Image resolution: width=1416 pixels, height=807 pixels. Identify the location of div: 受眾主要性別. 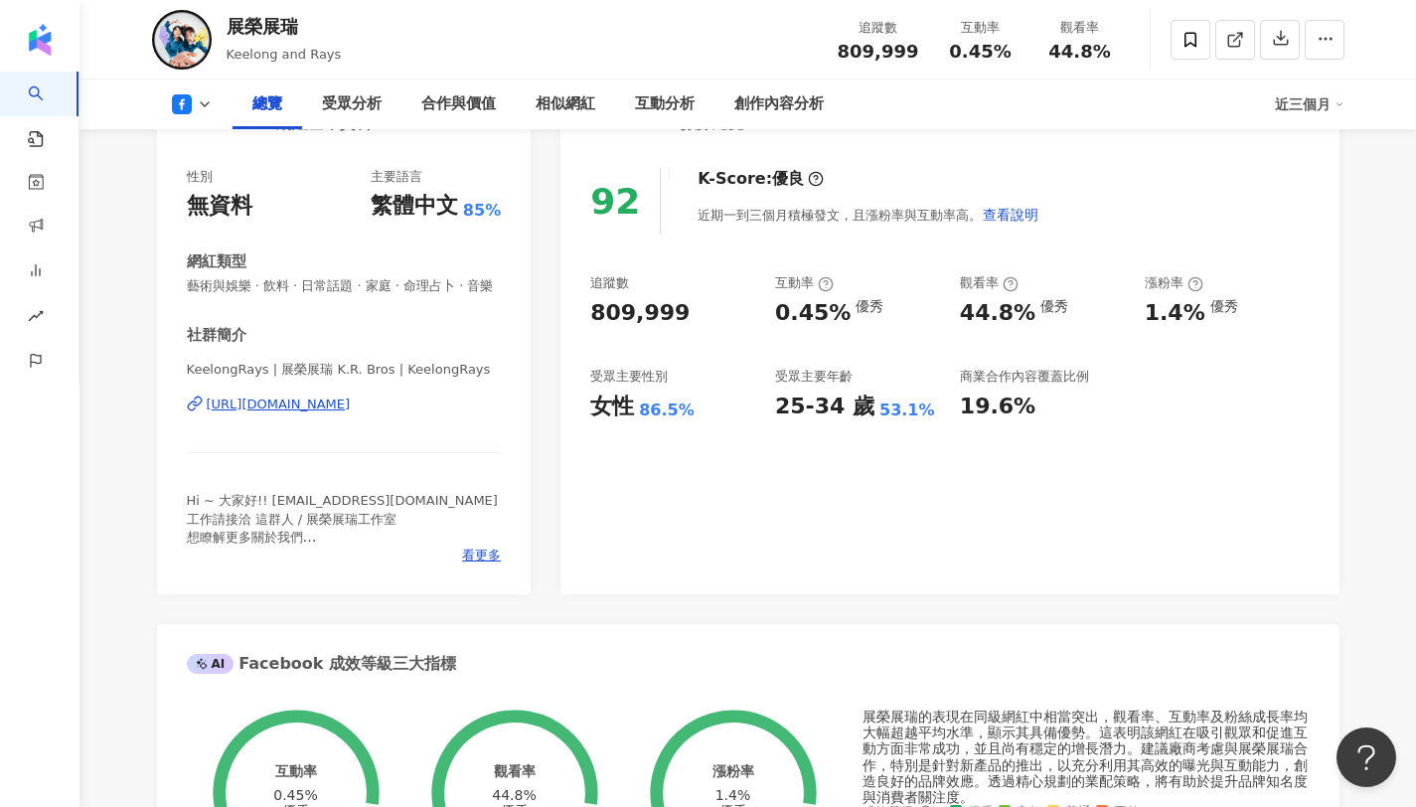
(629, 377).